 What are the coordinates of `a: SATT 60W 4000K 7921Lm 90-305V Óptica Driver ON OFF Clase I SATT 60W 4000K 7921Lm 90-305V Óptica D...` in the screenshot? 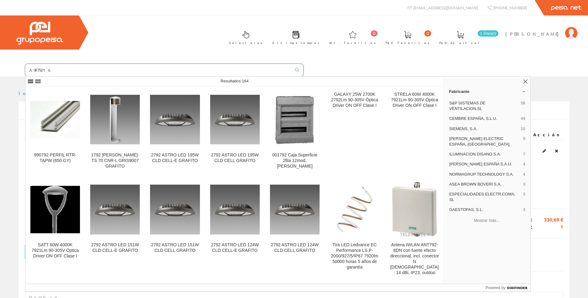 It's located at (55, 230).